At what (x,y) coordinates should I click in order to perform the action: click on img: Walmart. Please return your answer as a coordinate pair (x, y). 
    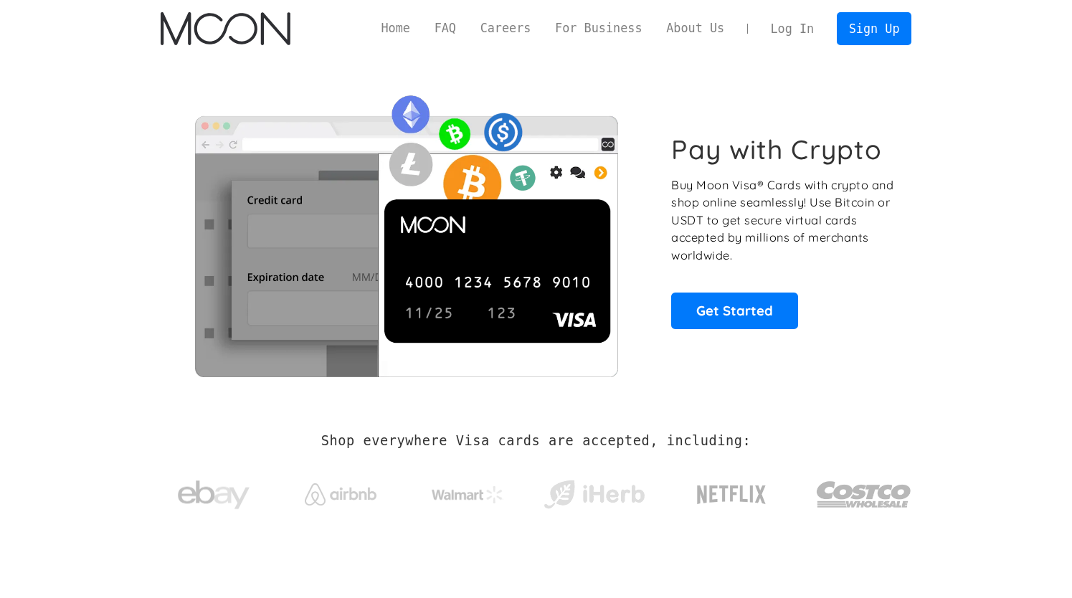
    Looking at the image, I should click on (467, 495).